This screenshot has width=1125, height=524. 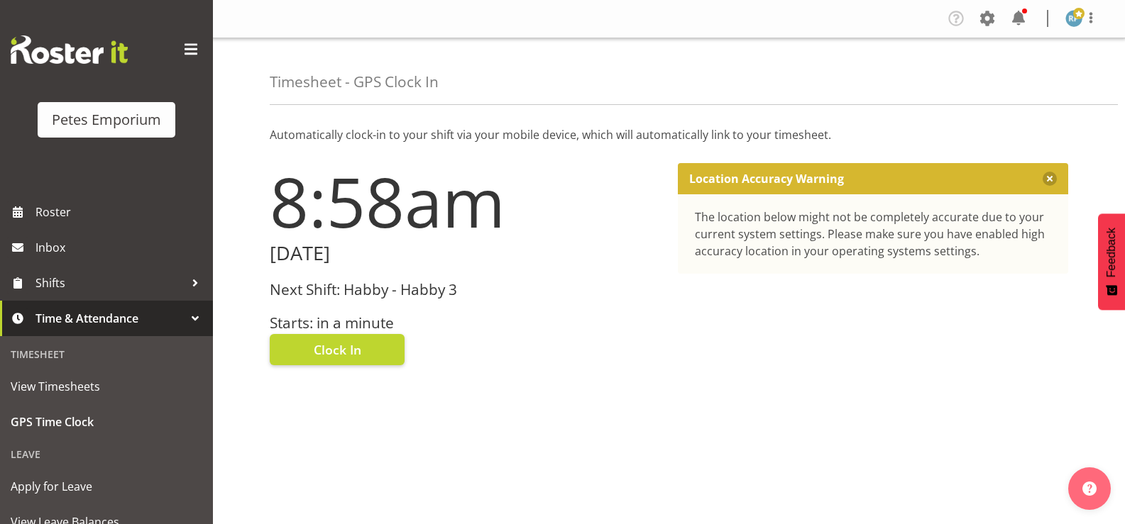 I want to click on img: Rosterit website logo, so click(x=69, y=50).